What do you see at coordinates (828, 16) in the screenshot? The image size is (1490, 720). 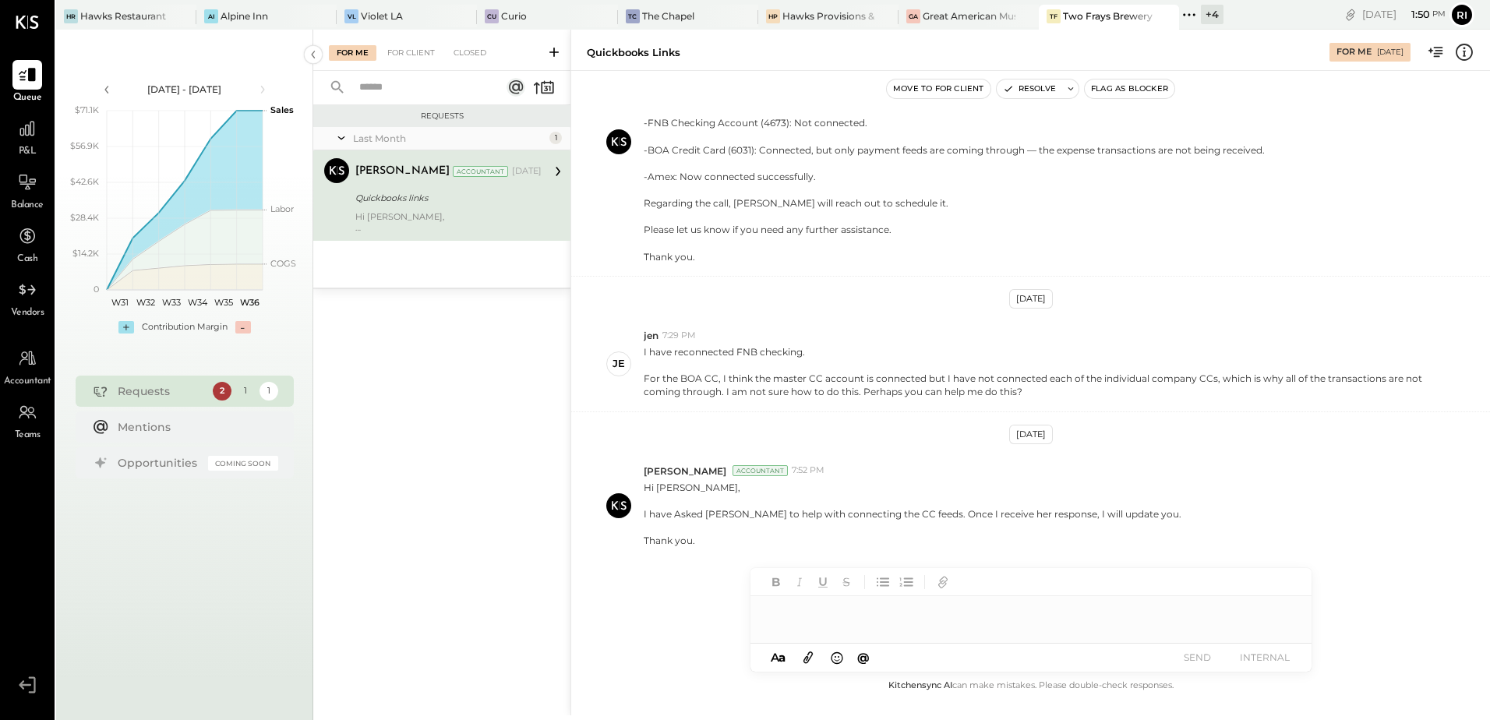 I see `div: Hawks Provisions & Public House` at bounding box center [828, 16].